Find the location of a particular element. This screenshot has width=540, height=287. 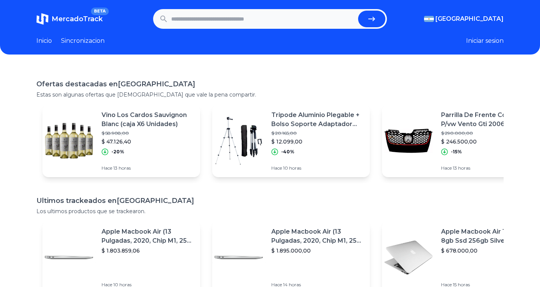

p: $ 58.908,00 is located at coordinates (148, 133).